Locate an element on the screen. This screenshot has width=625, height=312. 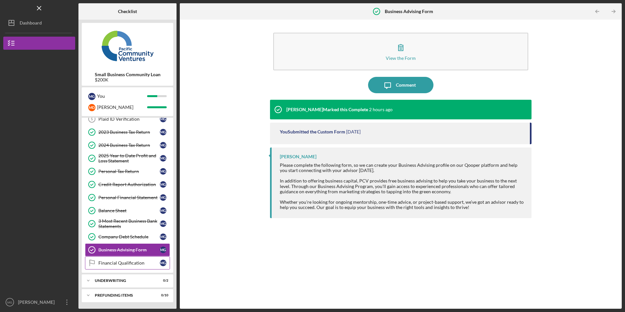
div: Prefunding Items is located at coordinates (123, 295).